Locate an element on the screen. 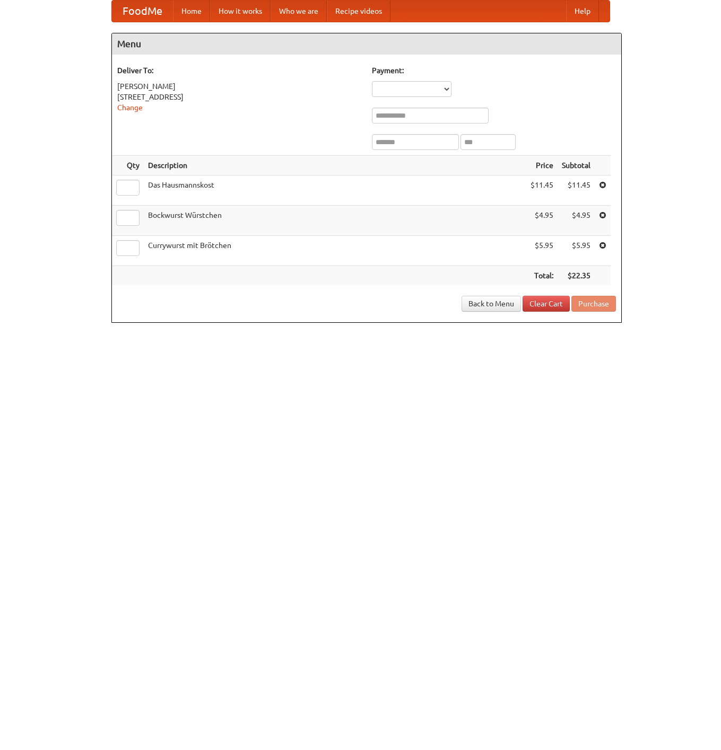 The height and width of the screenshot is (750, 721). a: FoodMe is located at coordinates (142, 11).